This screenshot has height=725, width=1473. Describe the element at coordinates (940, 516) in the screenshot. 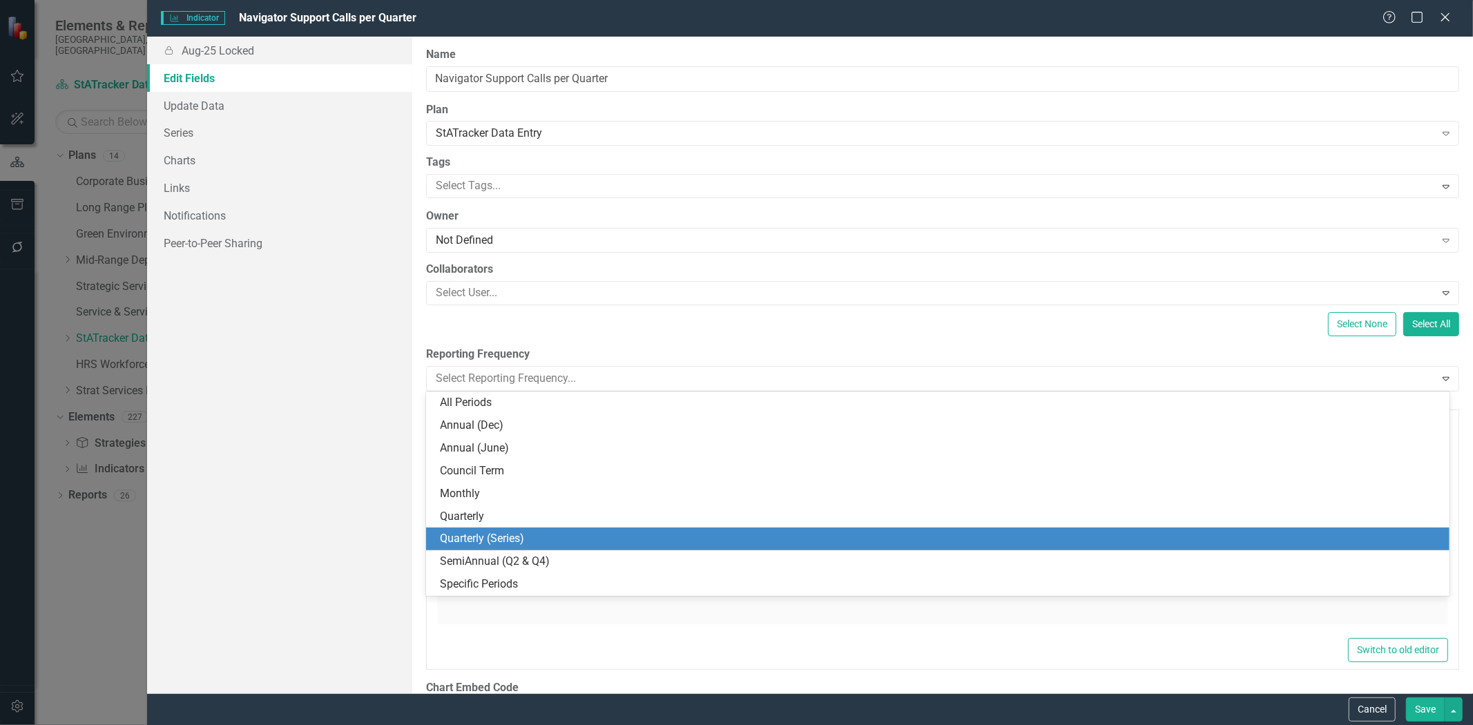

I see `div: Quarterly` at that location.